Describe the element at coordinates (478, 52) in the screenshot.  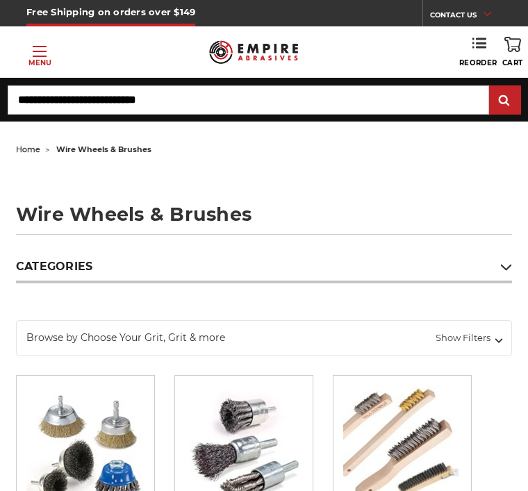
I see `a: Reorder` at that location.